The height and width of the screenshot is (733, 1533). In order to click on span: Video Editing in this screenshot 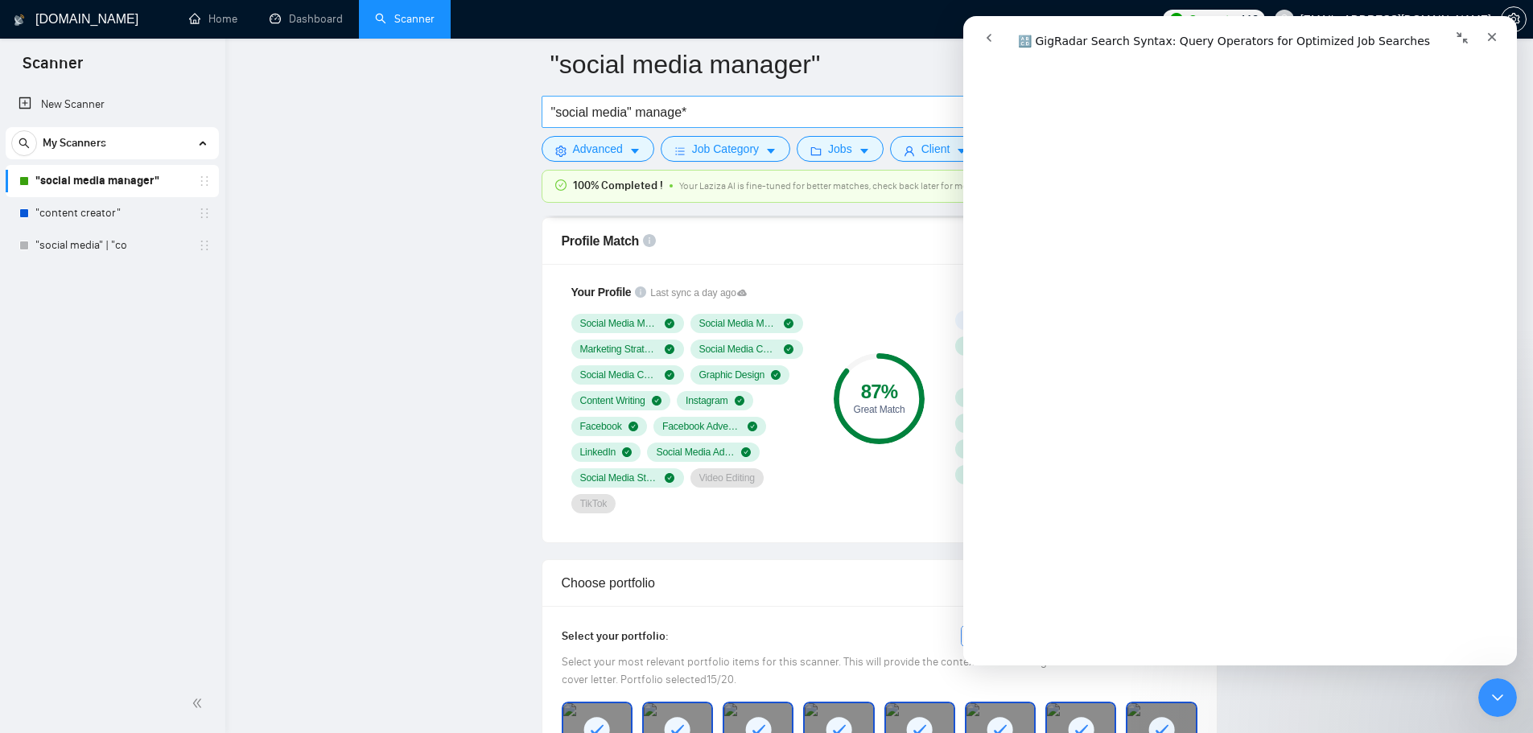, I will do `click(727, 478)`.